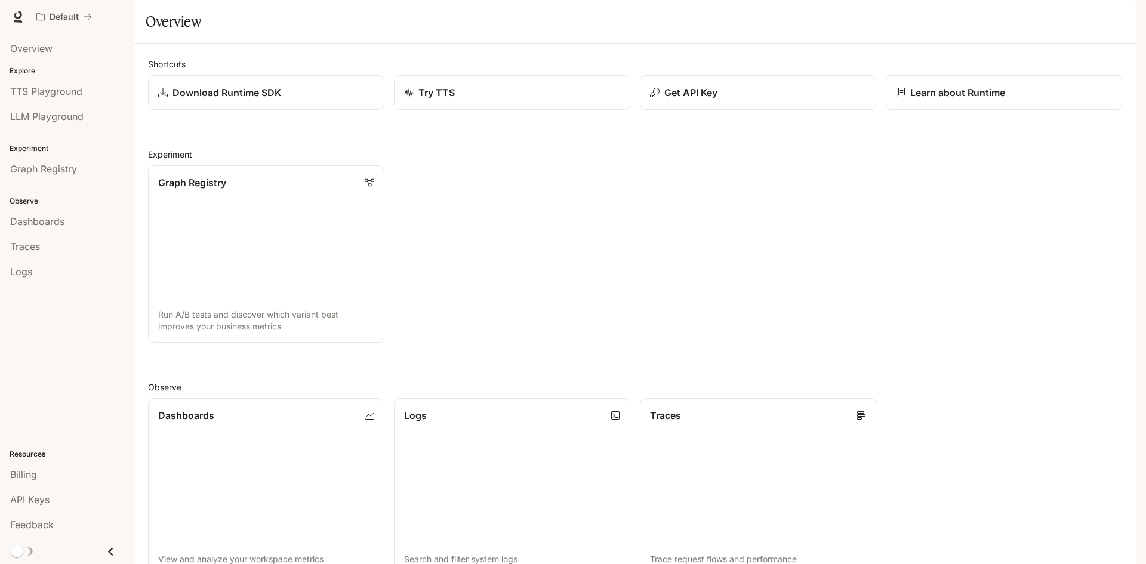 The image size is (1146, 564). What do you see at coordinates (691, 93) in the screenshot?
I see `p: Get API Key` at bounding box center [691, 93].